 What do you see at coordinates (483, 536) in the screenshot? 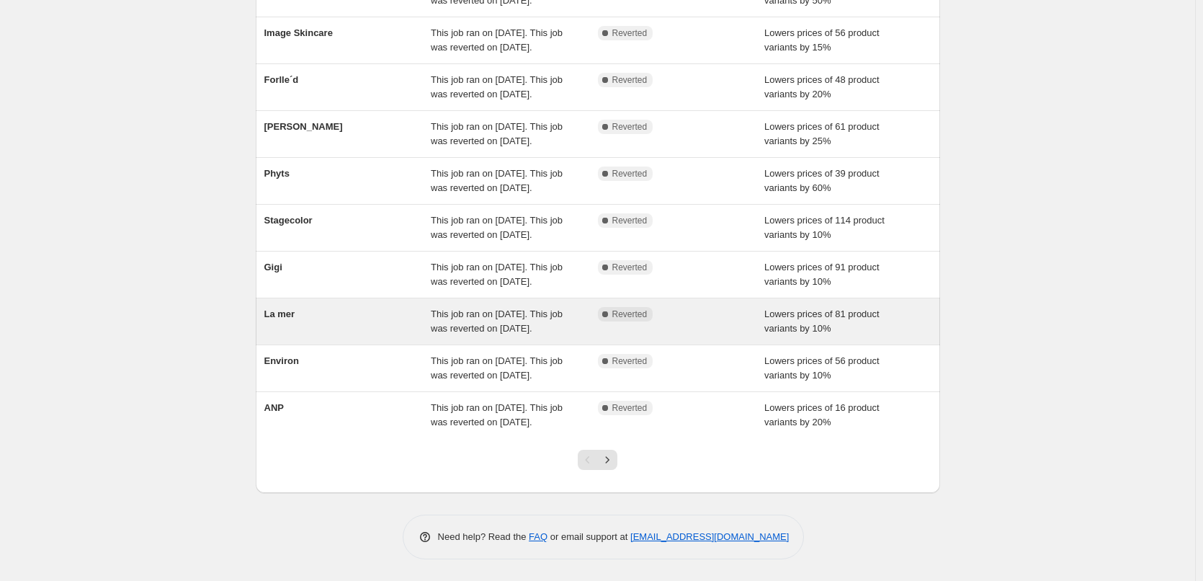
I see `span: Need help? Read the` at bounding box center [483, 536].